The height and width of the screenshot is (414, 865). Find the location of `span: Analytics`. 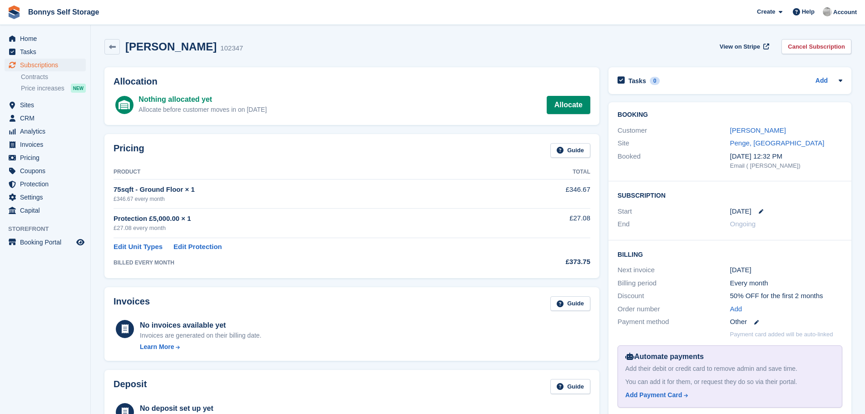

span: Analytics is located at coordinates (47, 131).